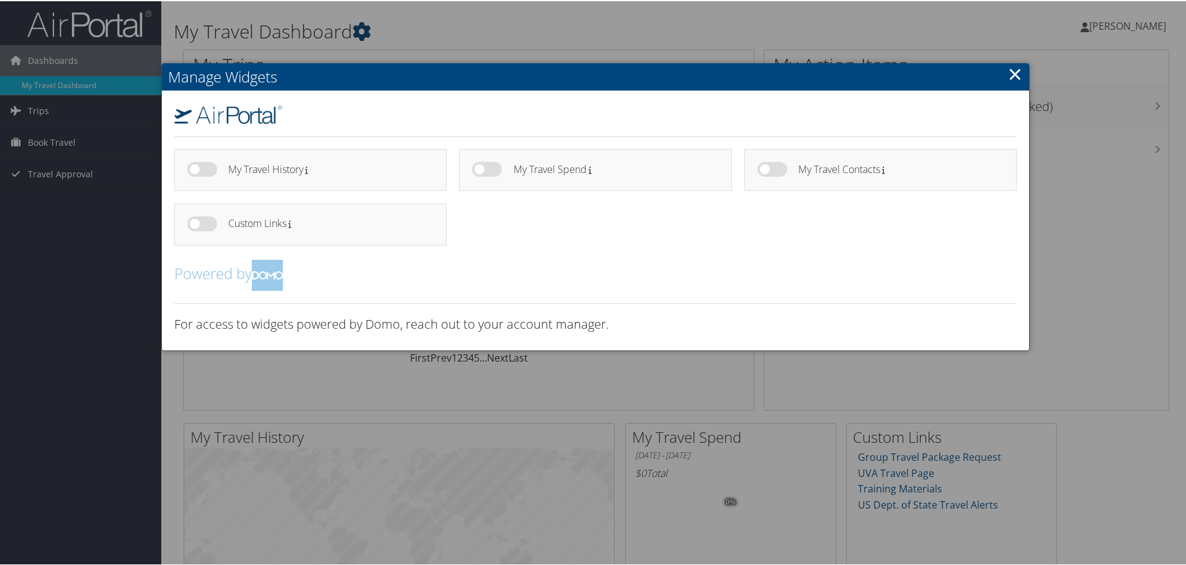 This screenshot has height=565, width=1186. I want to click on h4: Custom Links, so click(326, 222).